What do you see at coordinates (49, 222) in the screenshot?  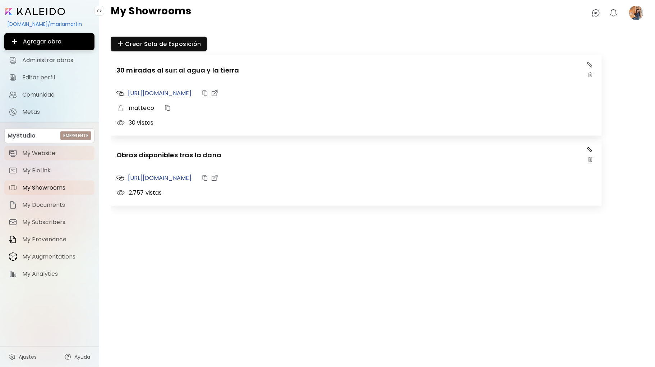 I see `a: itemMy Subscribers` at bounding box center [49, 222].